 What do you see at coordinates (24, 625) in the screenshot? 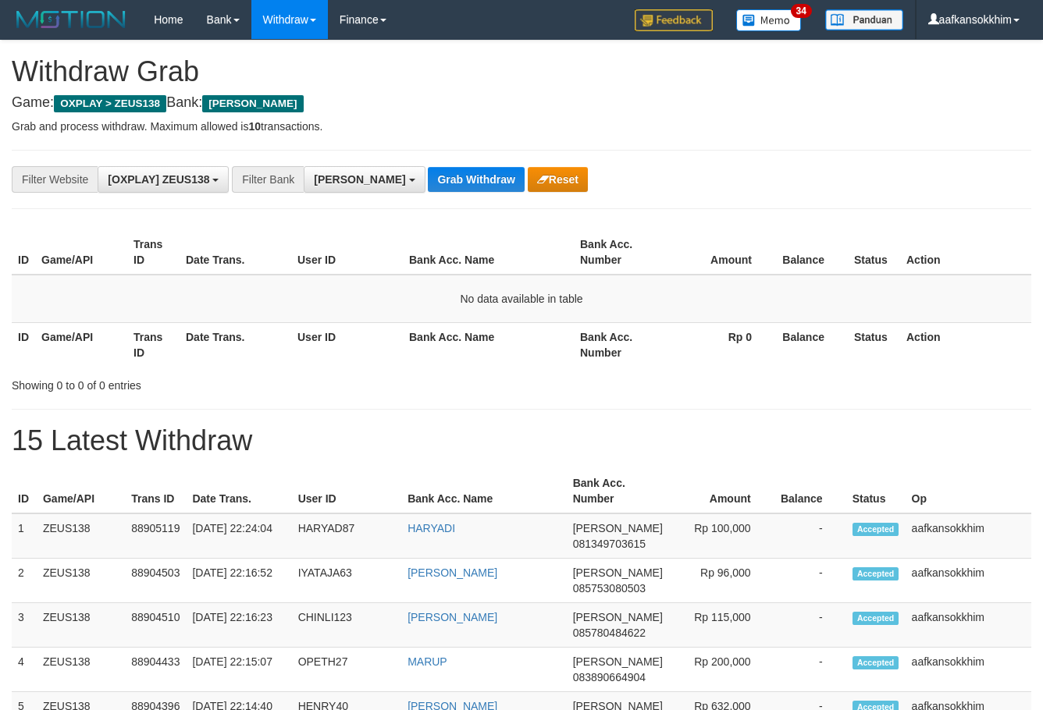
I see `td: 3` at bounding box center [24, 625].